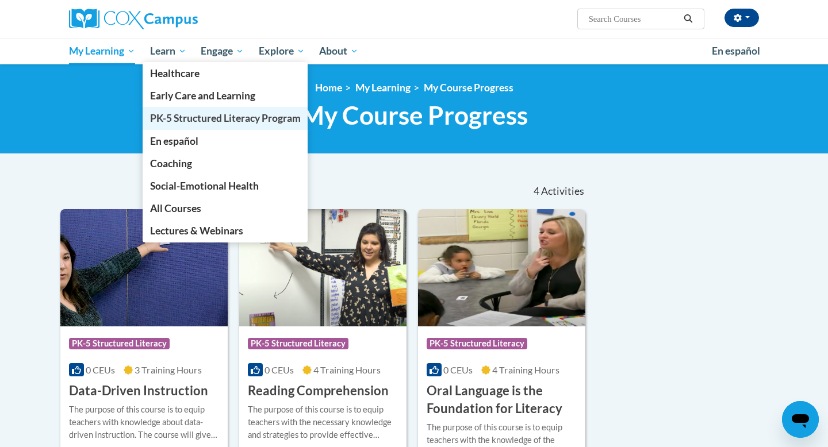 The image size is (828, 447). I want to click on a: Engage, so click(222, 51).